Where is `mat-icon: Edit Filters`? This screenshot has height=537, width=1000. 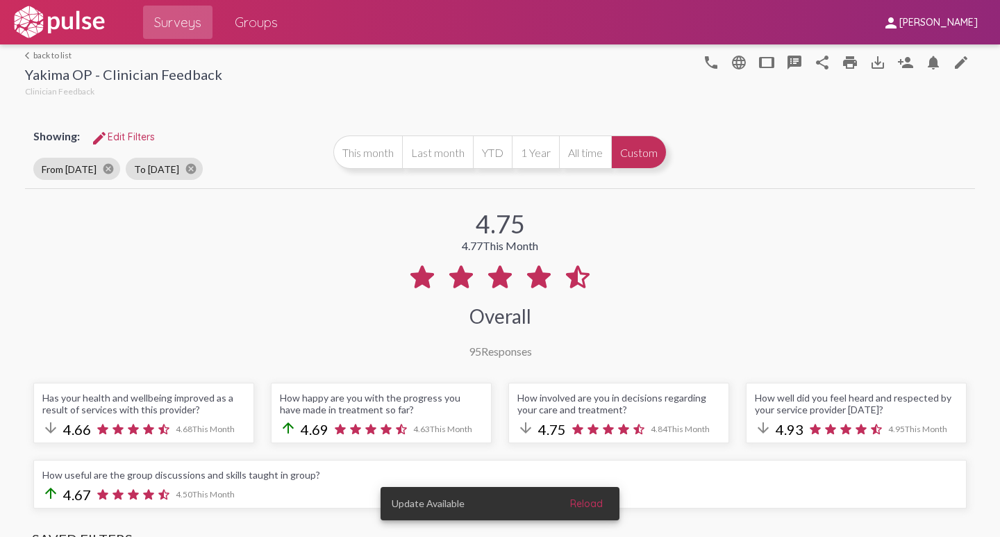
mat-icon: Edit Filters is located at coordinates (99, 138).